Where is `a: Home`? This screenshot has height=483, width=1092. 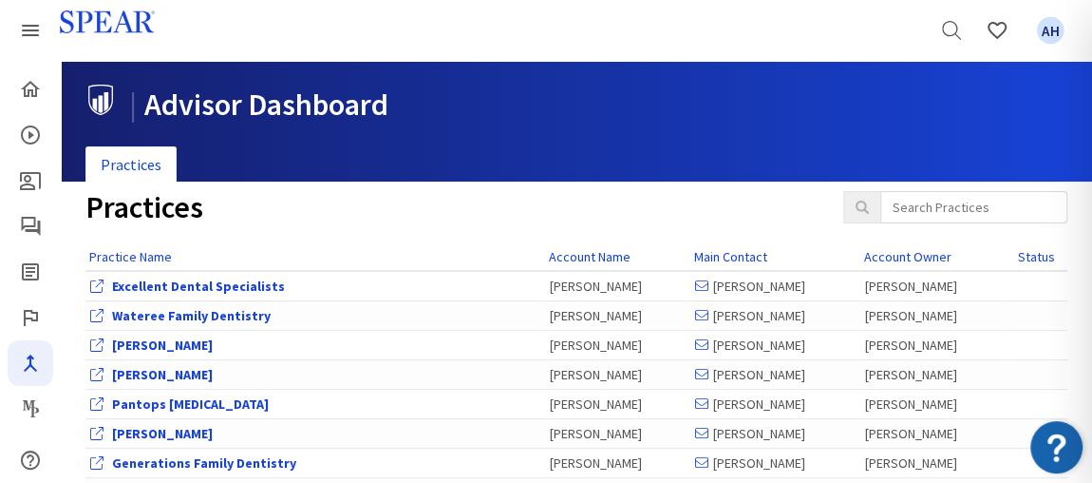 a: Home is located at coordinates (30, 89).